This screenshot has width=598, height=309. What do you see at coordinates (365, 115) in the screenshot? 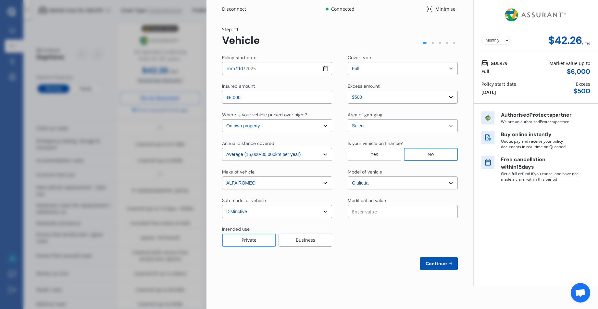
I see `div: Area of garaging` at bounding box center [365, 115].